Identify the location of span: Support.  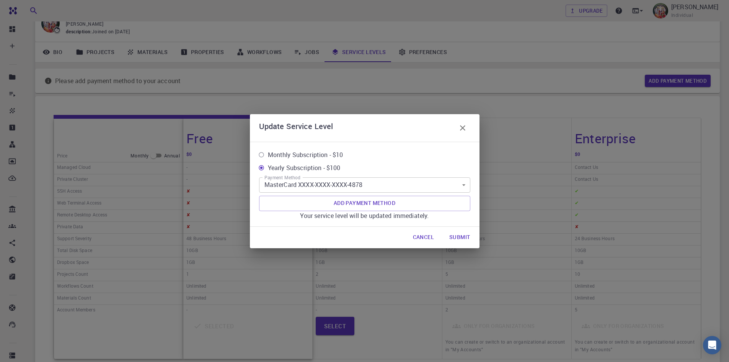
(29, 9).